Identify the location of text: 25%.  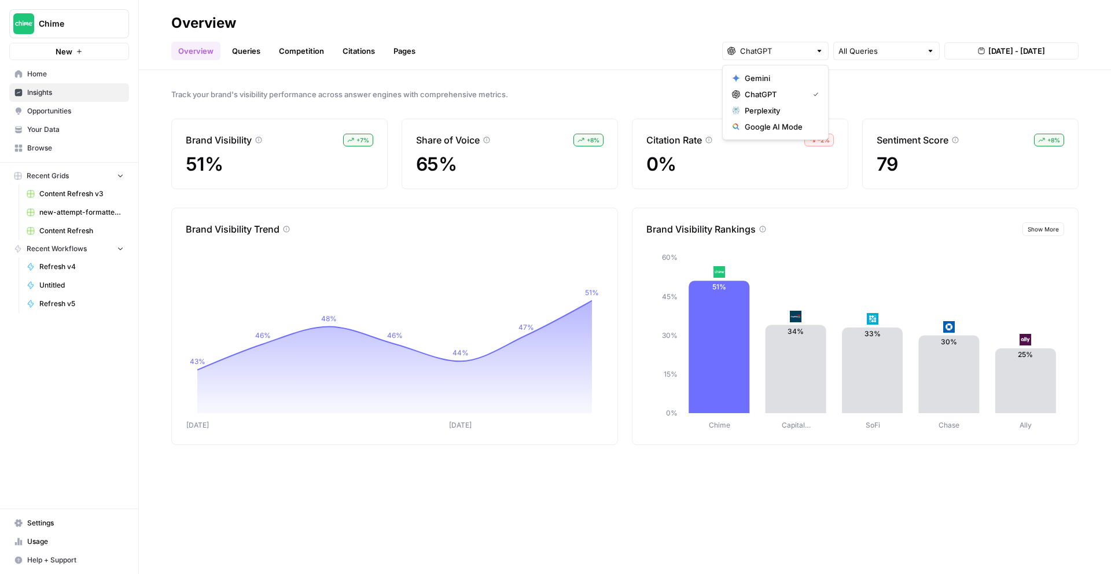
(1025, 354).